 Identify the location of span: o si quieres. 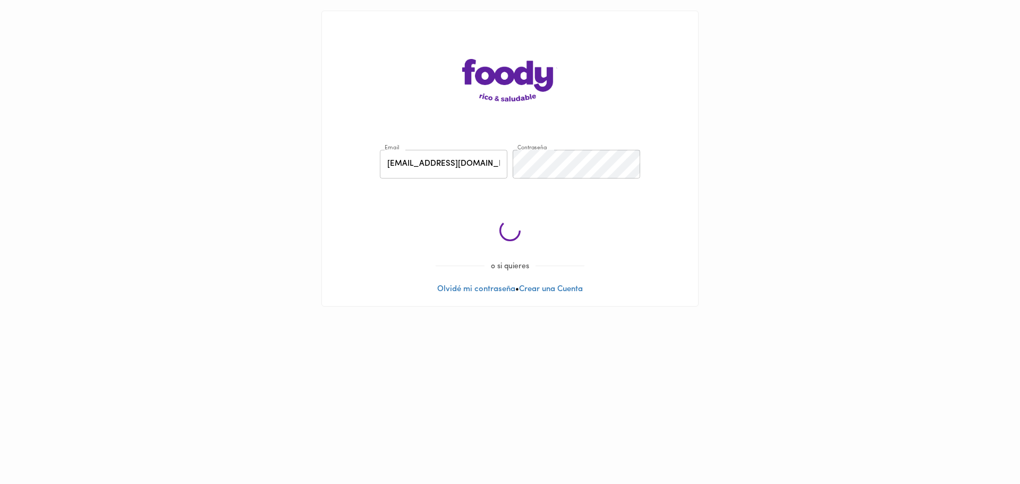
(510, 266).